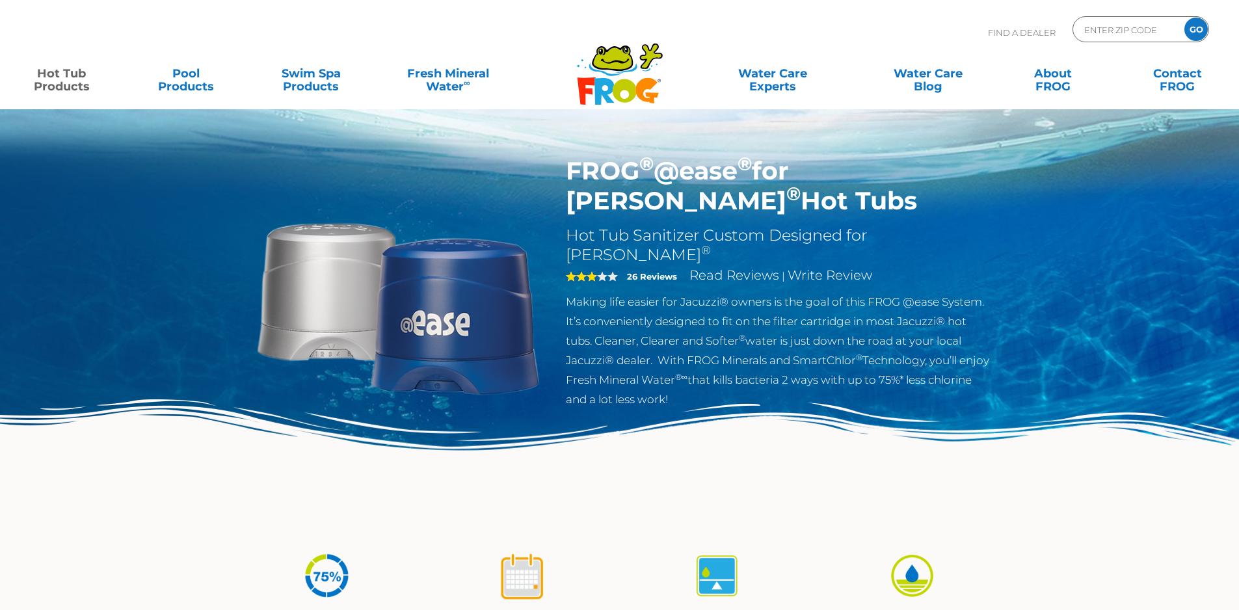  Describe the element at coordinates (398, 305) in the screenshot. I see `img: Sundance-cartridges-2.png` at that location.